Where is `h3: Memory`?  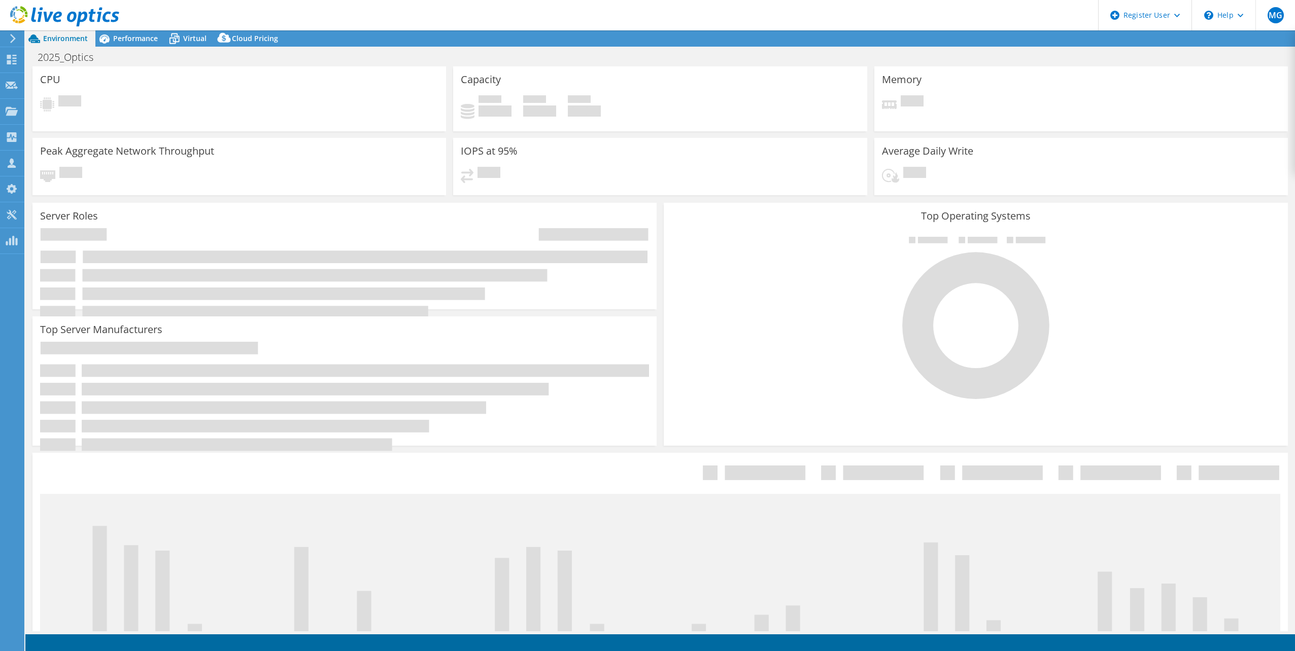 h3: Memory is located at coordinates (902, 80).